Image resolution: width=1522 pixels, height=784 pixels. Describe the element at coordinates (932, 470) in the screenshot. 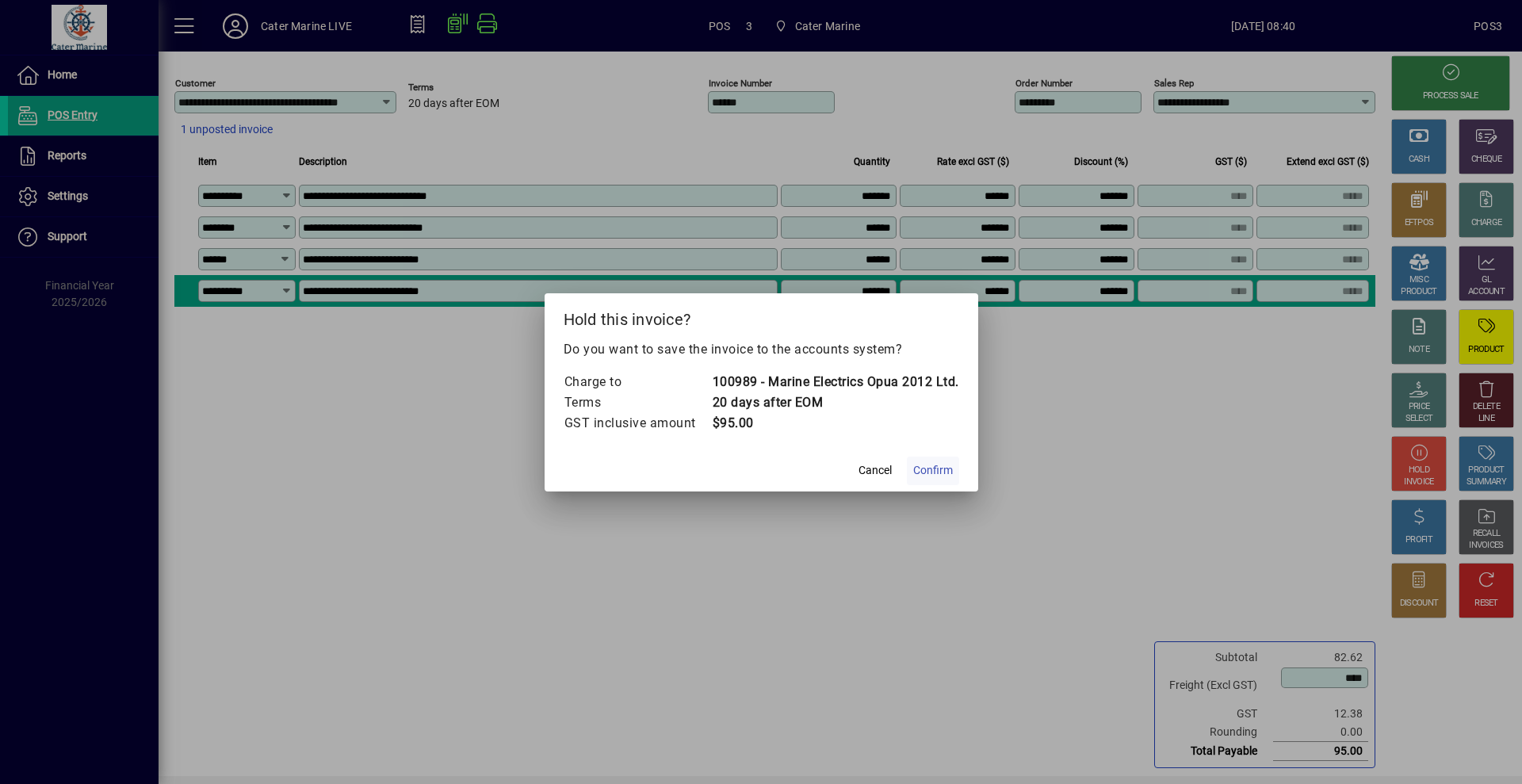

I see `span: Confirm` at that location.